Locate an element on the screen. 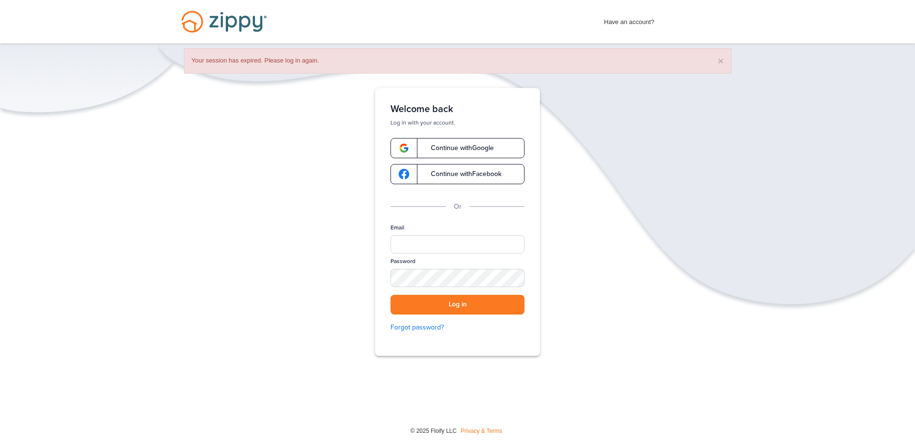 This screenshot has height=442, width=915. span: © 2025 Floify LLC is located at coordinates (433, 431).